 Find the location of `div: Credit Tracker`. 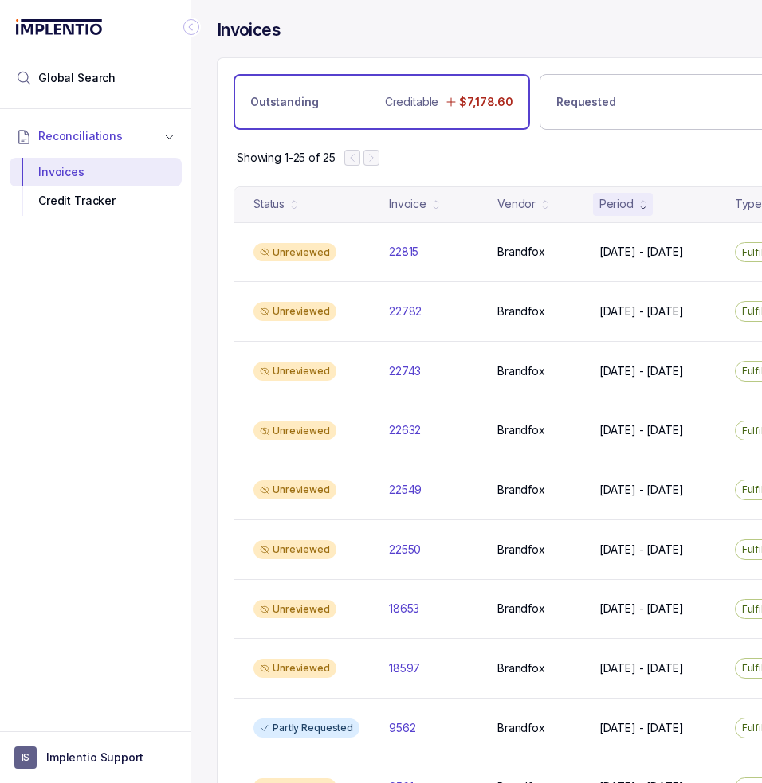

div: Credit Tracker is located at coordinates (96, 201).